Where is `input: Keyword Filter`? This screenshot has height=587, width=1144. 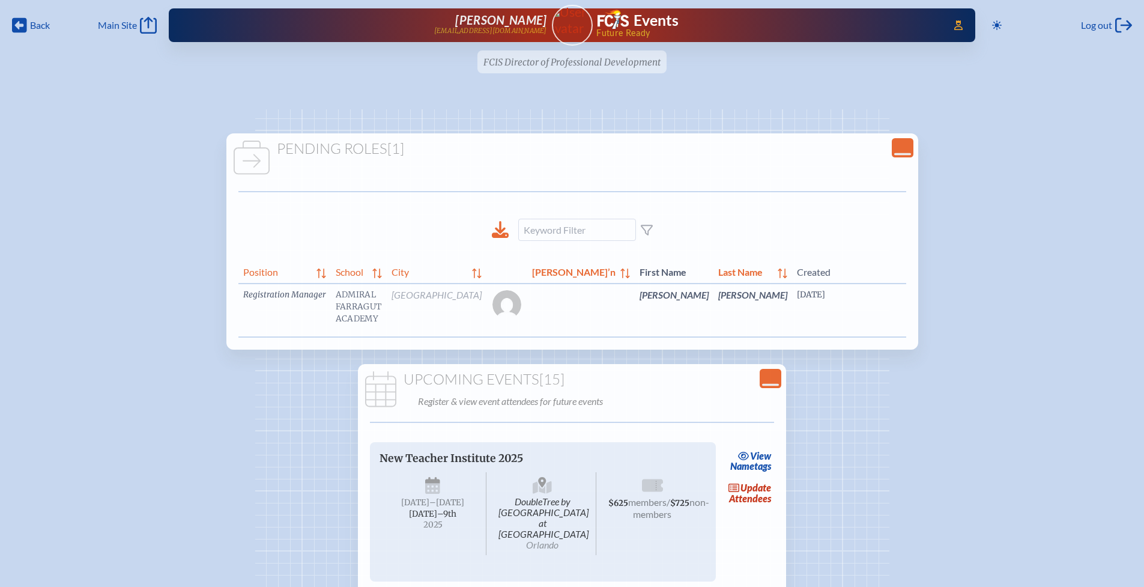 input: Keyword Filter is located at coordinates (577, 229).